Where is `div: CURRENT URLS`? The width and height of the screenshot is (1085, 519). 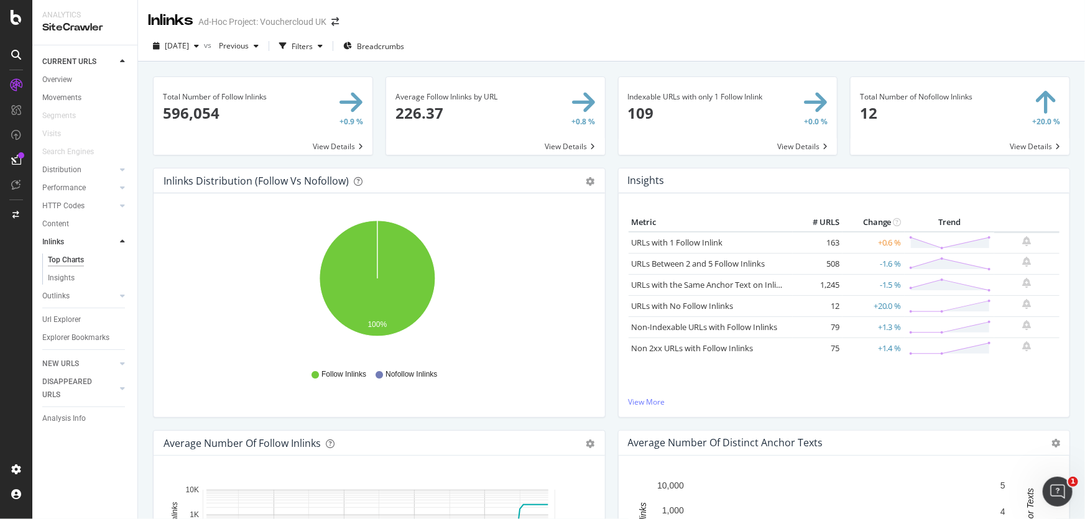 div: CURRENT URLS is located at coordinates (69, 62).